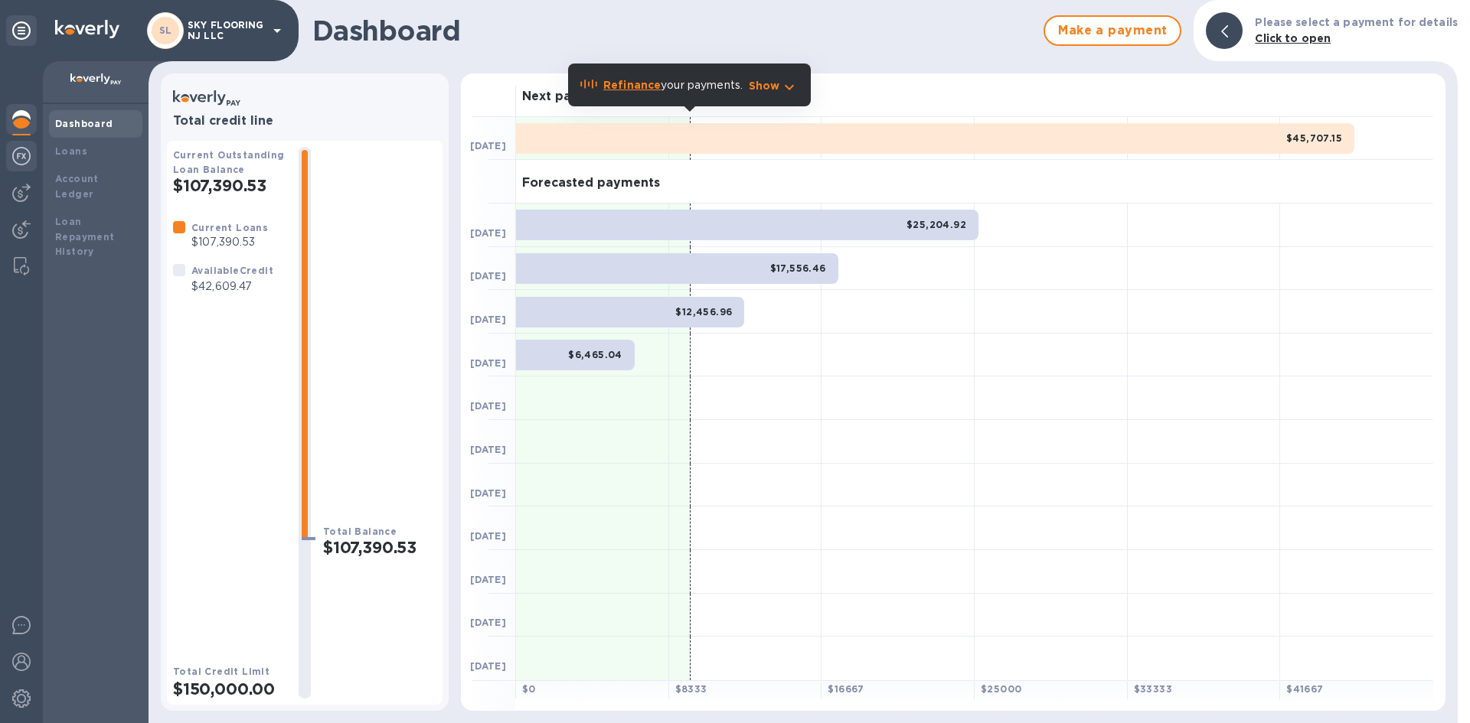 Image resolution: width=1470 pixels, height=723 pixels. I want to click on b: Total Credit Limit, so click(221, 671).